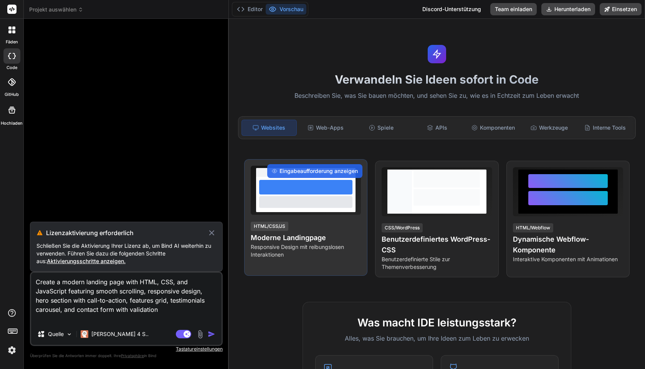 The height and width of the screenshot is (369, 645). Describe the element at coordinates (86, 261) in the screenshot. I see `font: Aktivierungsschritte anzeigen.` at that location.